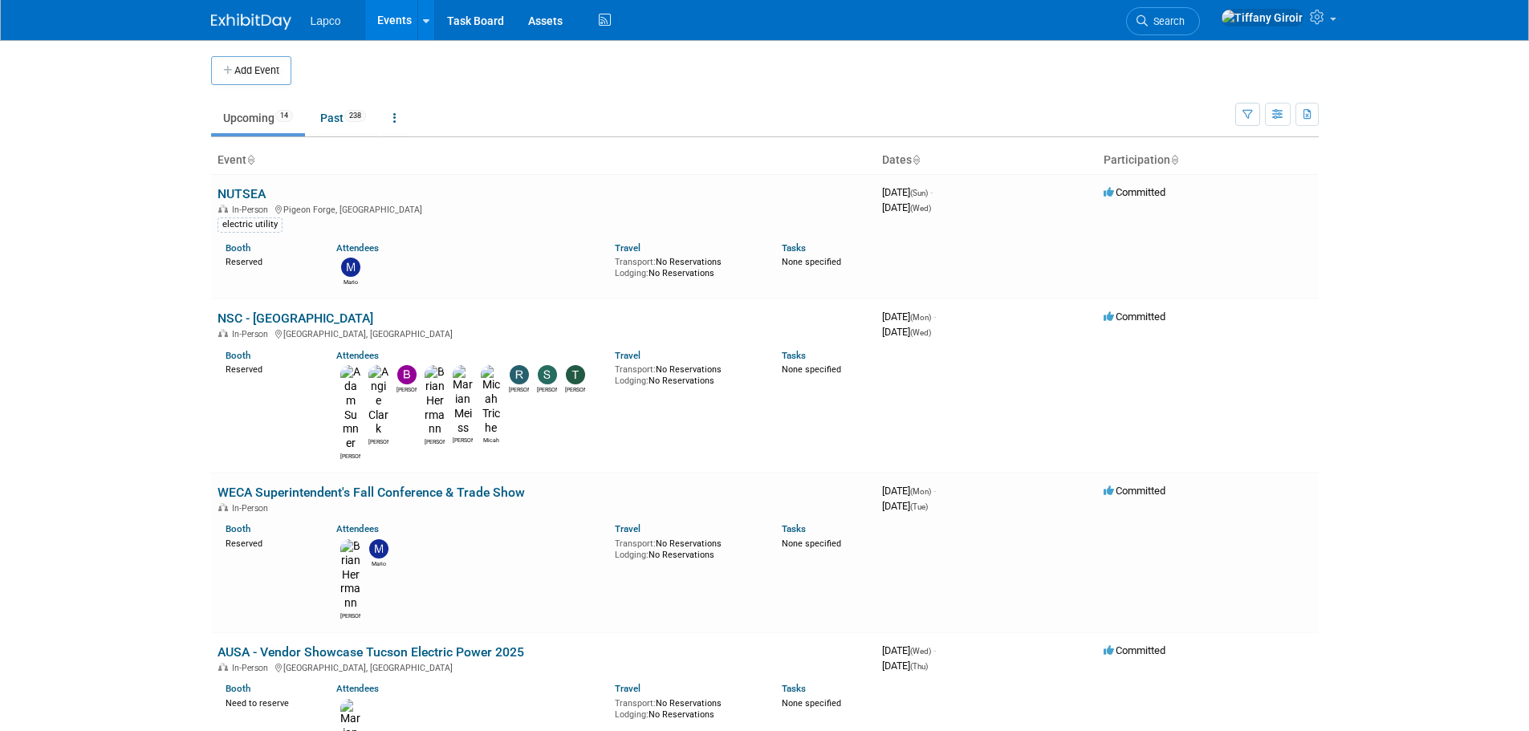 This screenshot has height=731, width=1529. What do you see at coordinates (462, 440) in the screenshot?
I see `div: Marian Meiss` at bounding box center [462, 440].